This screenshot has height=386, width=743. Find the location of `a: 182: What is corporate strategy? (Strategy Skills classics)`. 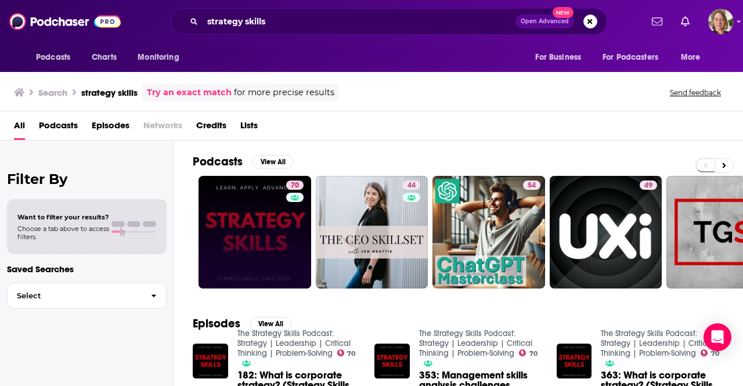

a: 182: What is corporate strategy? (Strategy Skills classics) is located at coordinates (210, 361).